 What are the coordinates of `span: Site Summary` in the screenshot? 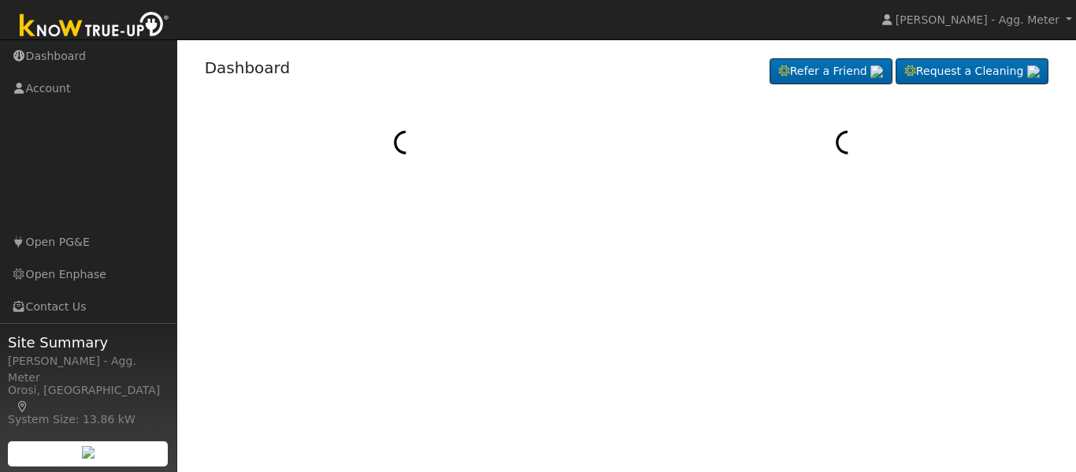 It's located at (88, 342).